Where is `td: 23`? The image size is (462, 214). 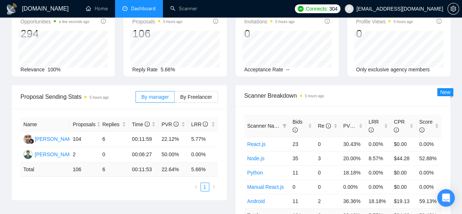
td: 23 is located at coordinates (302, 144).